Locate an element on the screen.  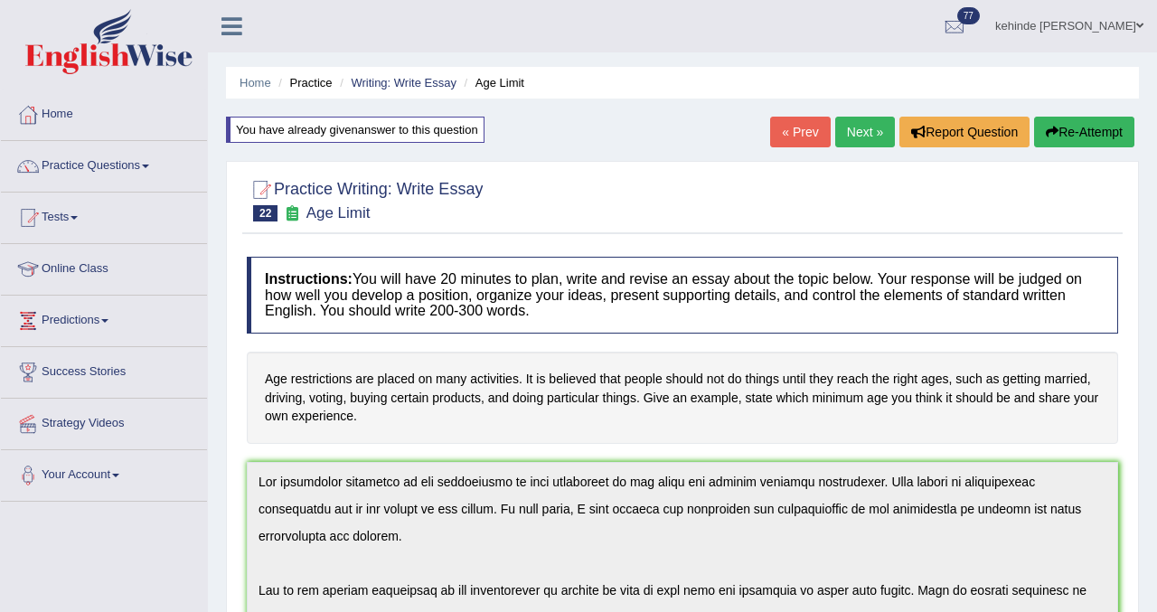
a: Online Class is located at coordinates (104, 267).